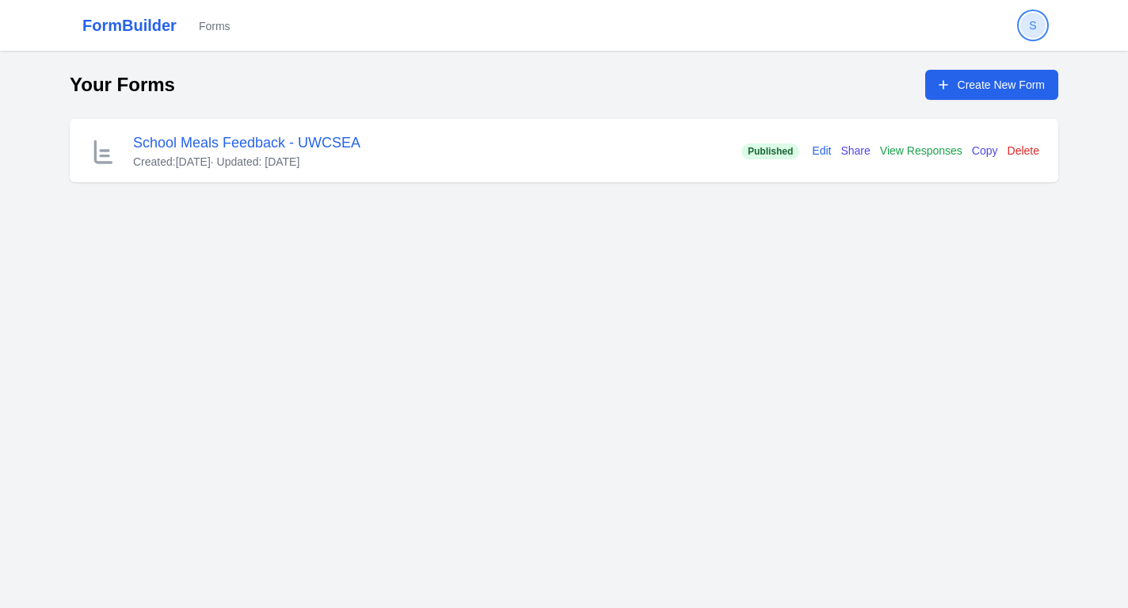 The height and width of the screenshot is (608, 1128). I want to click on button: Copy, so click(985, 151).